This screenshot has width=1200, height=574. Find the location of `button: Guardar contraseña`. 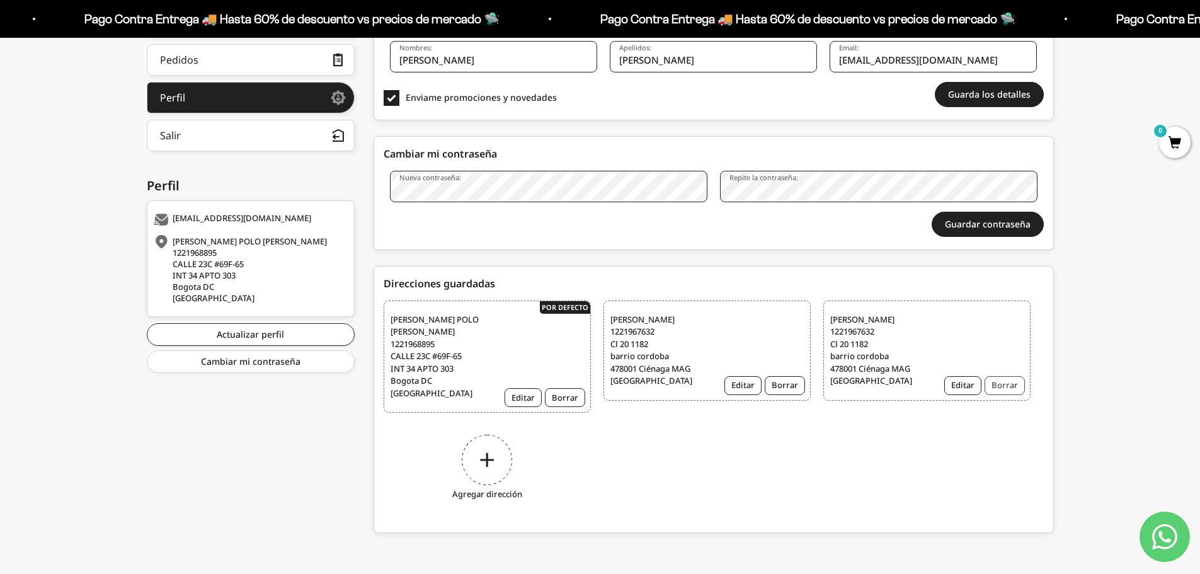

button: Guardar contraseña is located at coordinates (988, 224).